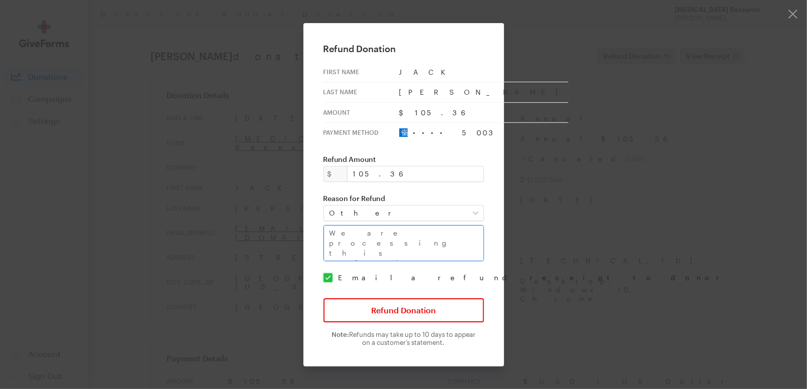 The width and height of the screenshot is (807, 389). I want to click on td: •••• 5003, so click(483, 133).